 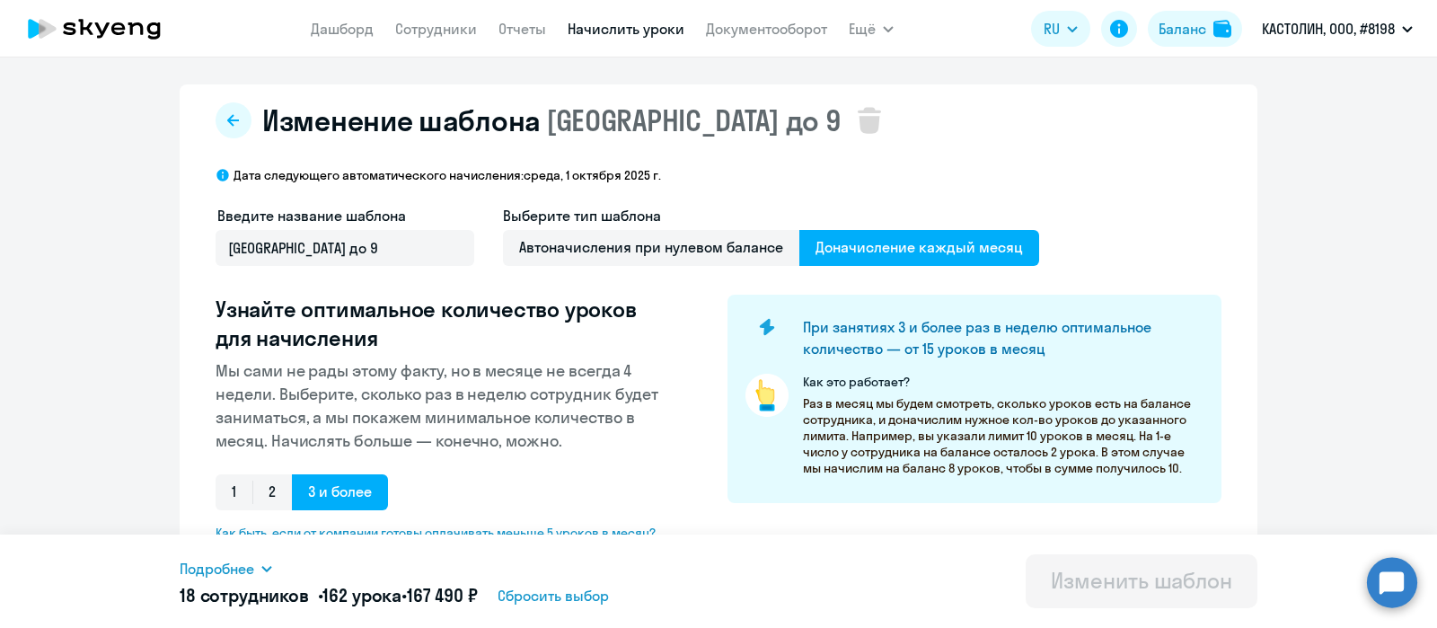 What do you see at coordinates (919, 248) in the screenshot?
I see `span: Доначисление каждый месяц` at bounding box center [919, 248].